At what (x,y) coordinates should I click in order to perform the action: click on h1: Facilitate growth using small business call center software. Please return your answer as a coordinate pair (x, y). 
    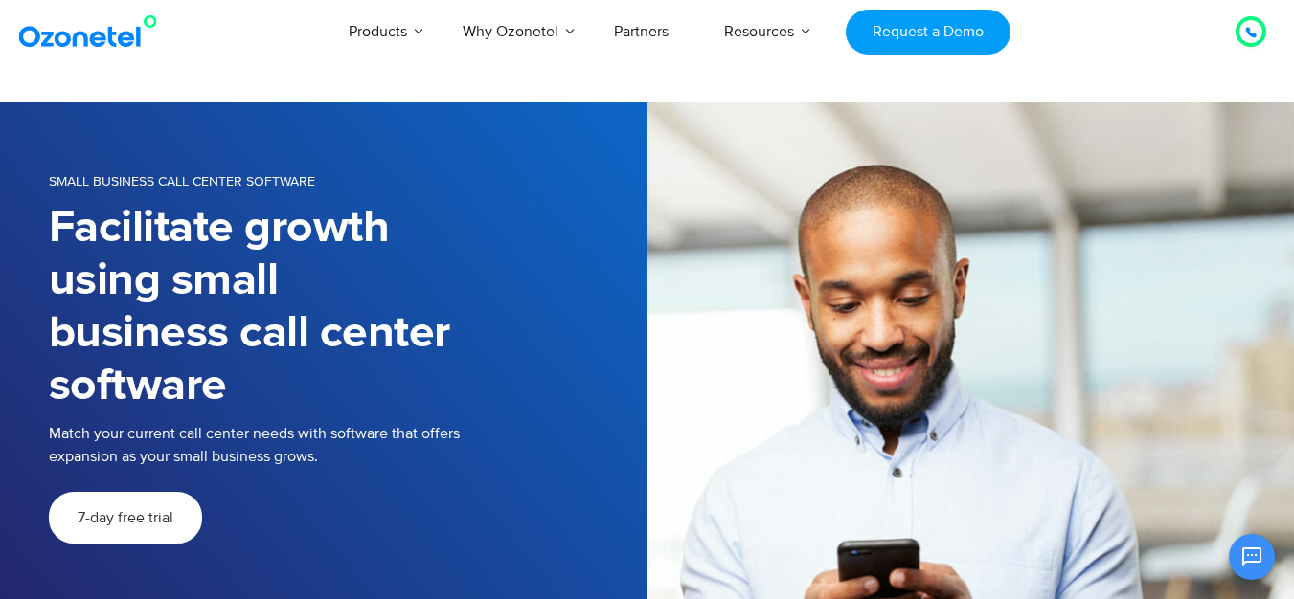
    Looking at the image, I should click on (259, 307).